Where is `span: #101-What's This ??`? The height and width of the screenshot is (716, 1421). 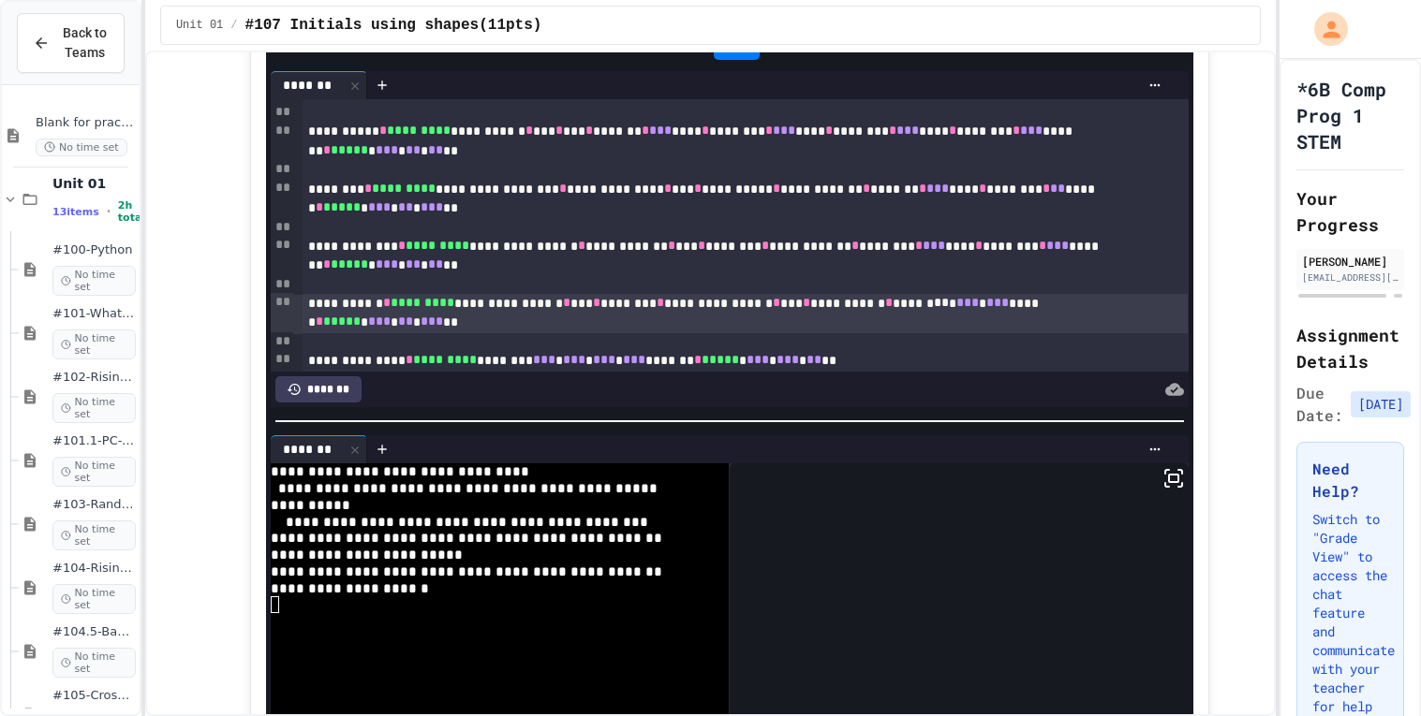 span: #101-What's This ?? is located at coordinates (94, 314).